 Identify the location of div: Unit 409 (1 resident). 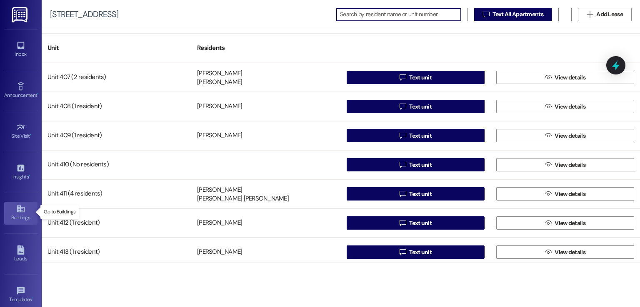
(116, 136).